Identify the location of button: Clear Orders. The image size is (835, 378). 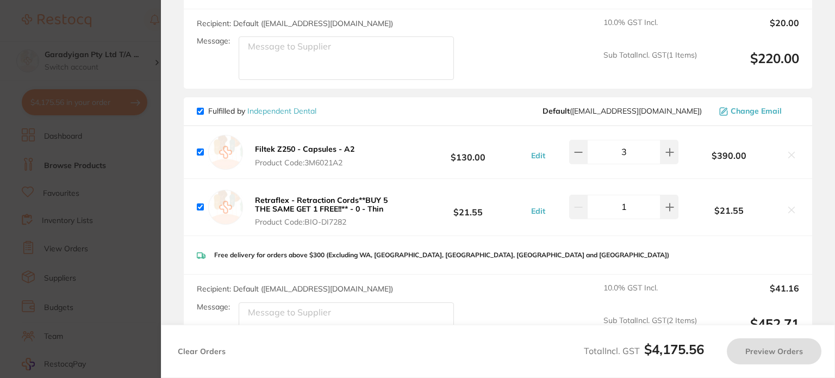
(202, 351).